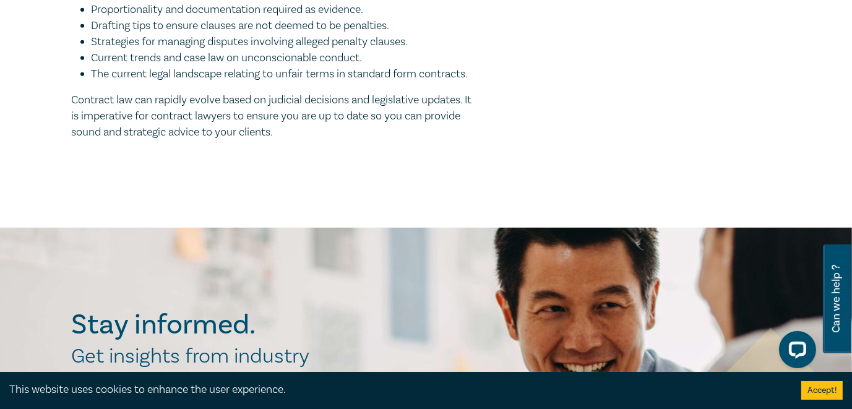 Image resolution: width=852 pixels, height=409 pixels. I want to click on span: Can we help ?, so click(836, 299).